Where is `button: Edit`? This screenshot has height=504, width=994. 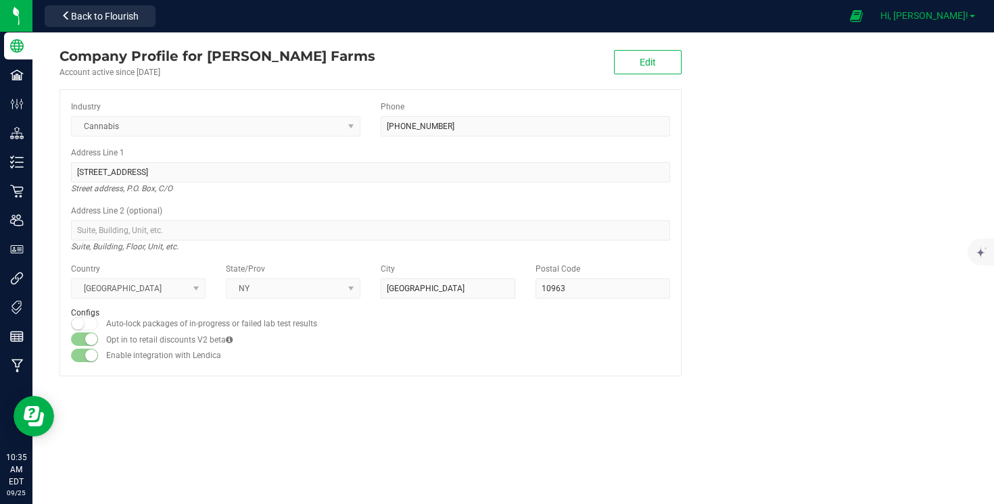 button: Edit is located at coordinates (648, 62).